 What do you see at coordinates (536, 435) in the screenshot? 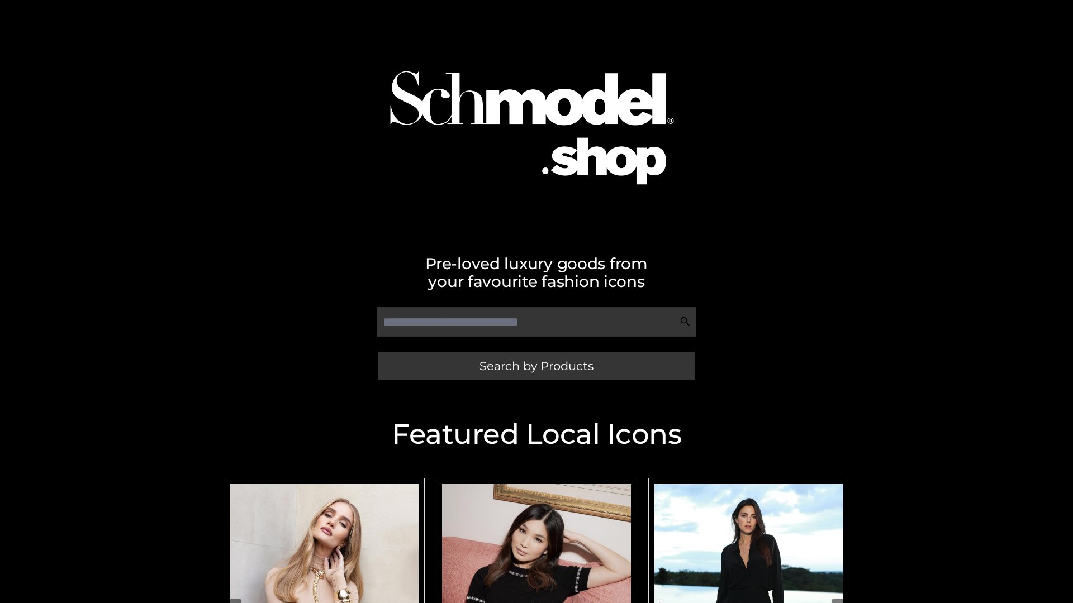
I see `h2: Featured Local Icons​` at bounding box center [536, 435].